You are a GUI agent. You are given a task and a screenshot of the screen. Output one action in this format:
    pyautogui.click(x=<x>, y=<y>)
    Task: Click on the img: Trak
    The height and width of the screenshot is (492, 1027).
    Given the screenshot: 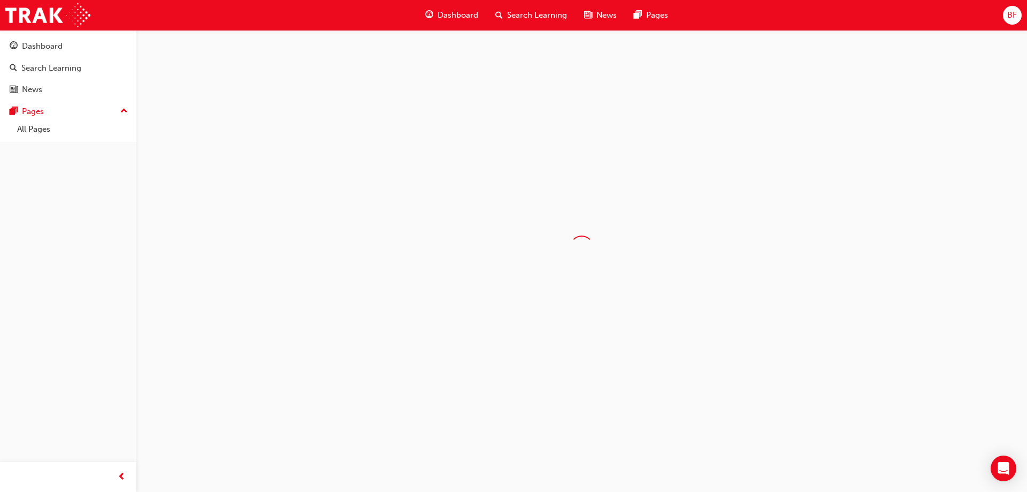 What is the action you would take?
    pyautogui.click(x=48, y=15)
    